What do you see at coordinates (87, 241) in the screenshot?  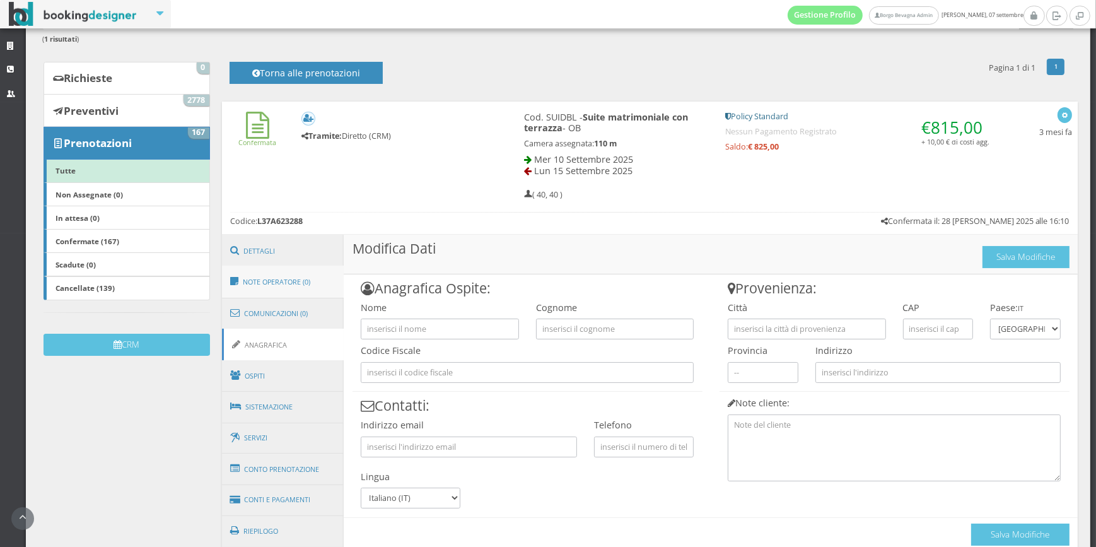 I see `b: Confermate (167)` at bounding box center [87, 241].